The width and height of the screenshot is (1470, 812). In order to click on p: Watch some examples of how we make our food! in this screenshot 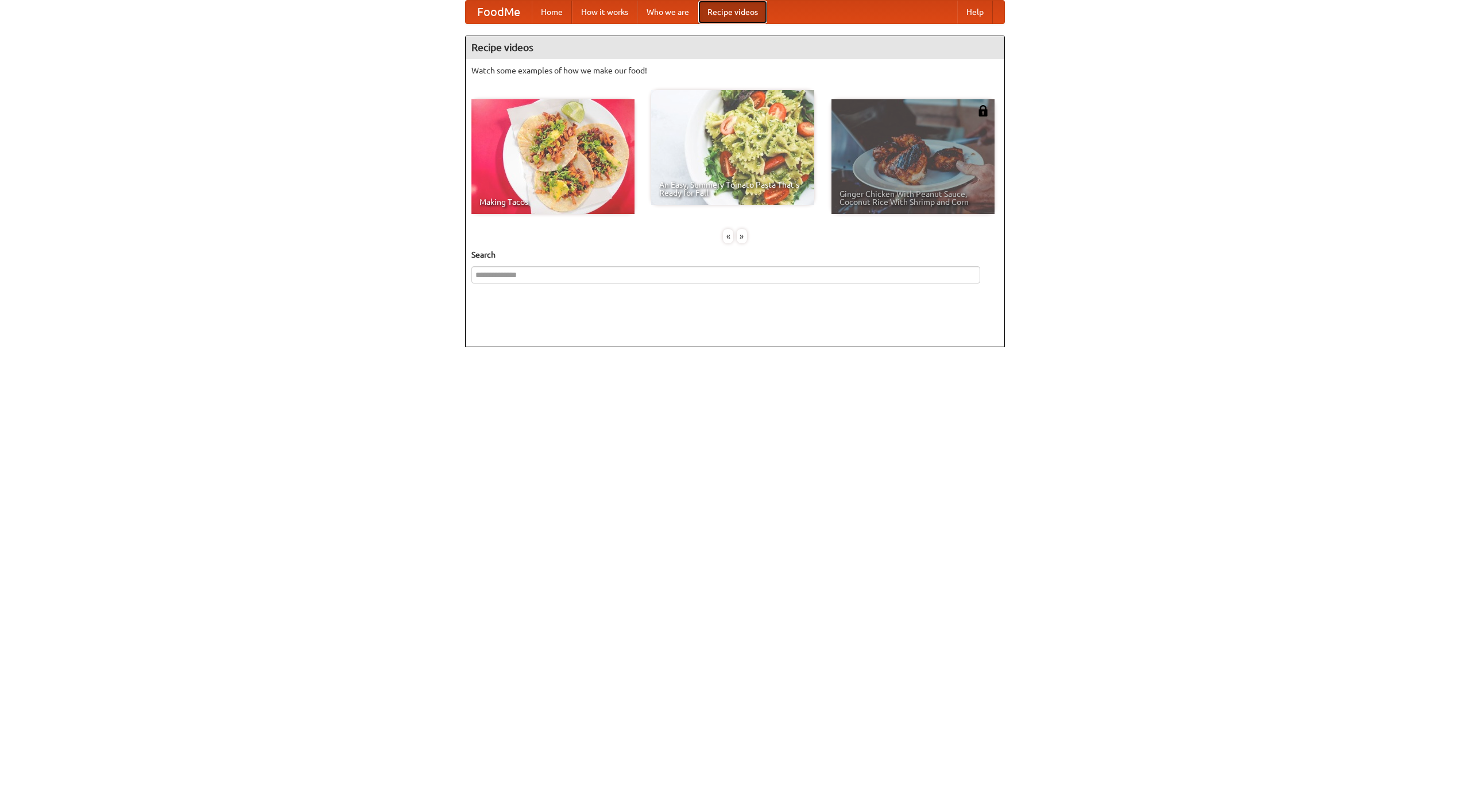, I will do `click(735, 70)`.